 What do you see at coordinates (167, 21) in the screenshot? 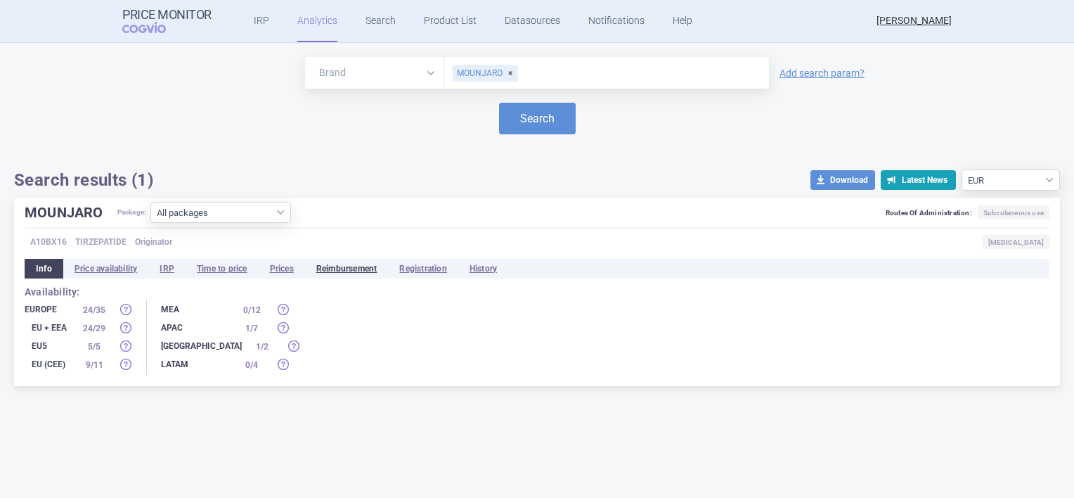
I see `a: Price MonitorCOGVIO` at bounding box center [167, 21].